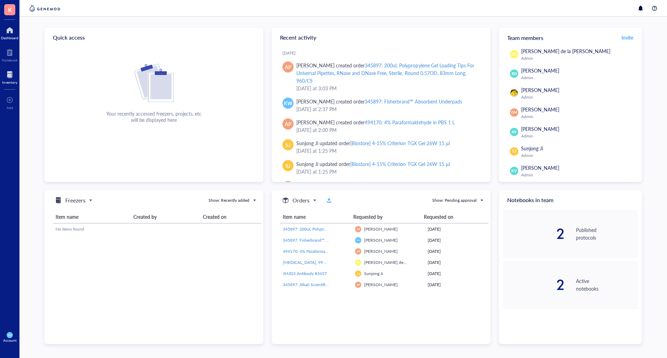 This screenshot has width=667, height=358. Describe the element at coordinates (316, 252) in the screenshot. I see `a: 494170: 4% Paraformaldehyde in PBS 1 L` at that location.